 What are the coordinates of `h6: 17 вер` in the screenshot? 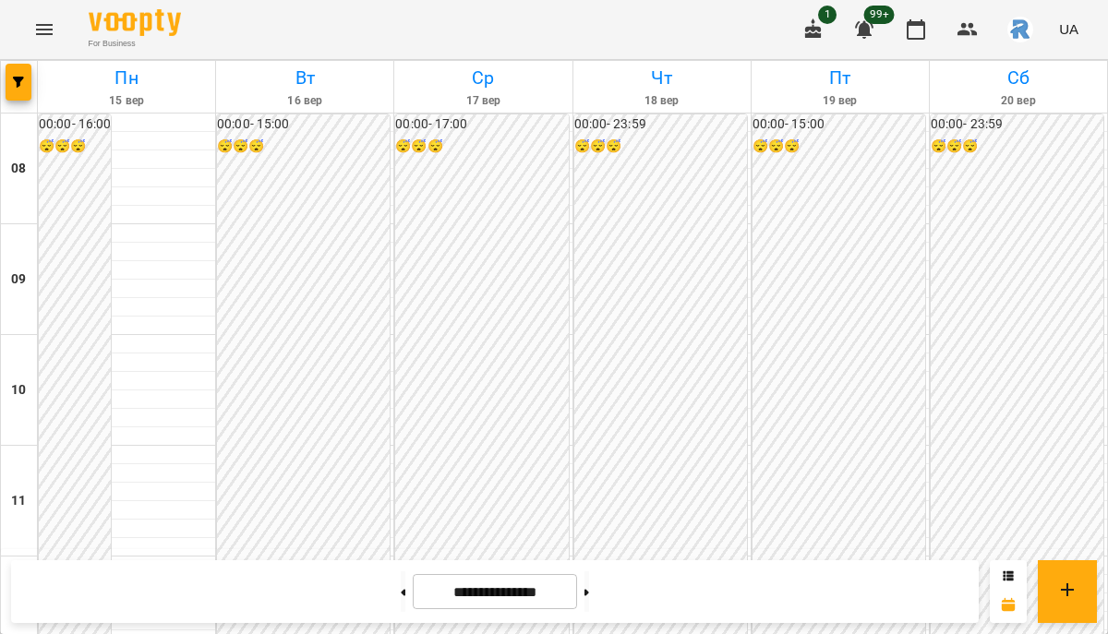 It's located at (483, 101).